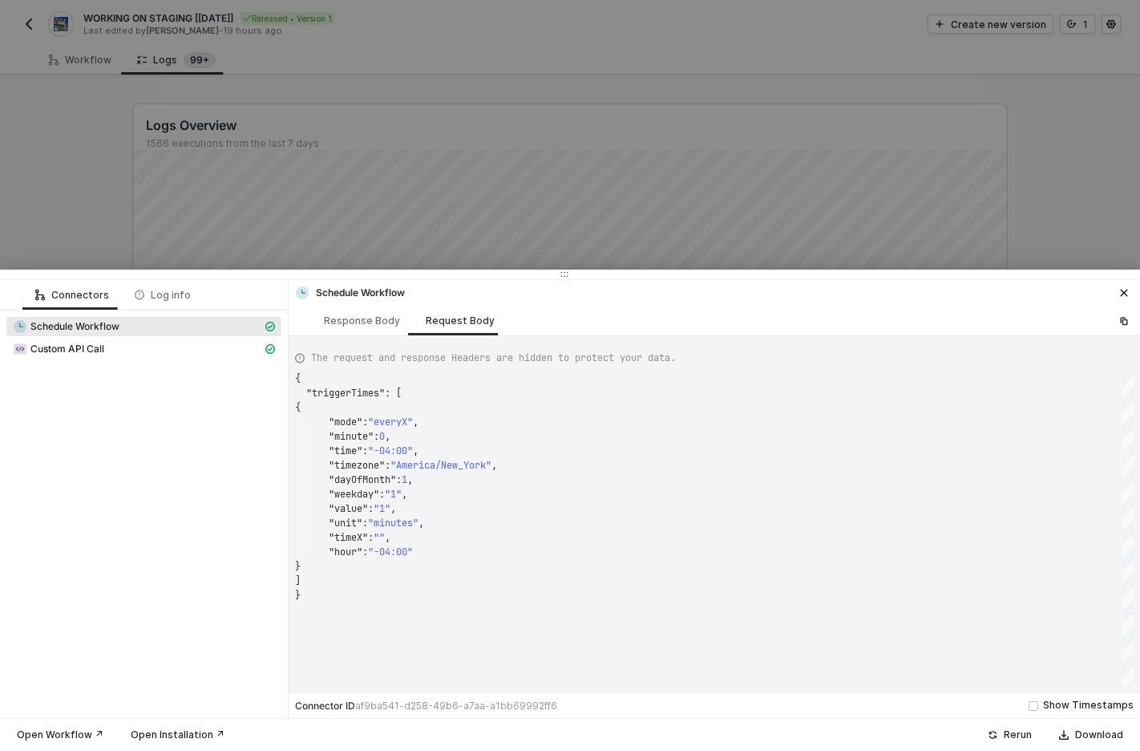  I want to click on span: icon-success-page, so click(993, 735).